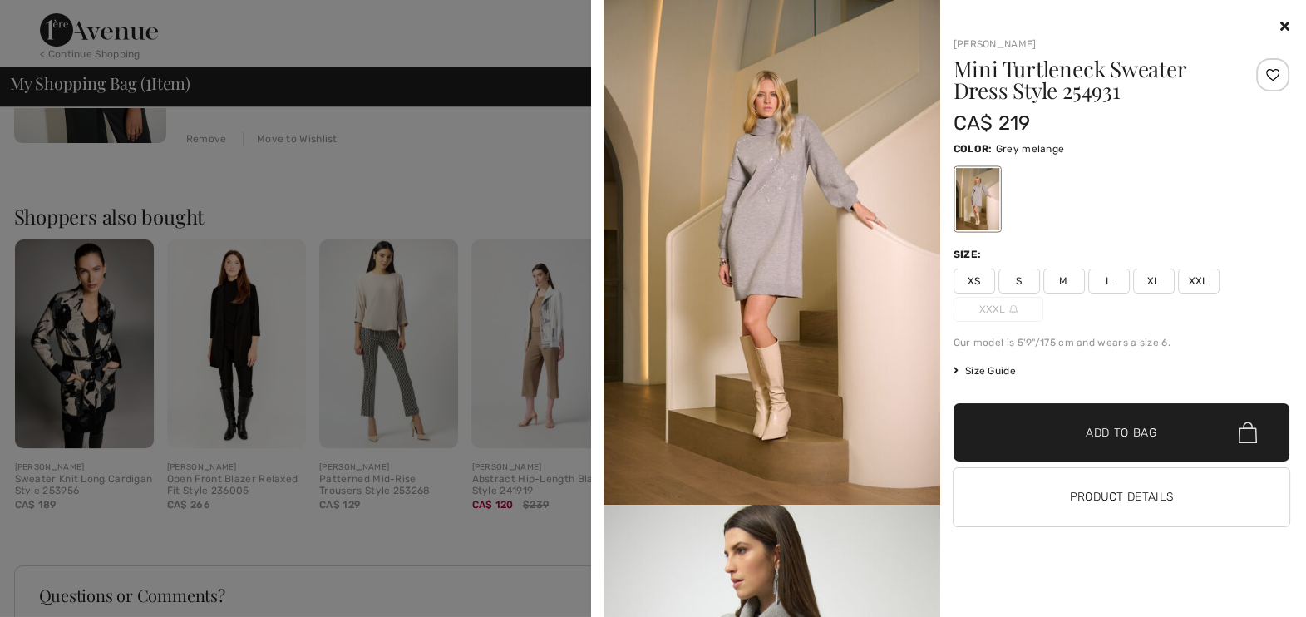 This screenshot has width=1306, height=617. I want to click on span: L, so click(1109, 281).